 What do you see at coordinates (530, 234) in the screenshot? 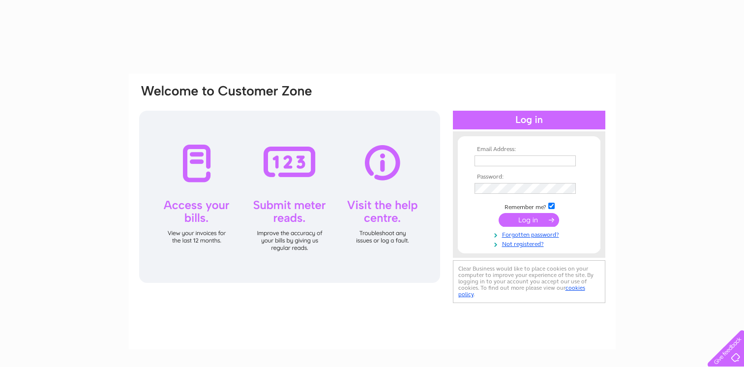
I see `a: Forgotten password?` at bounding box center [530, 234].